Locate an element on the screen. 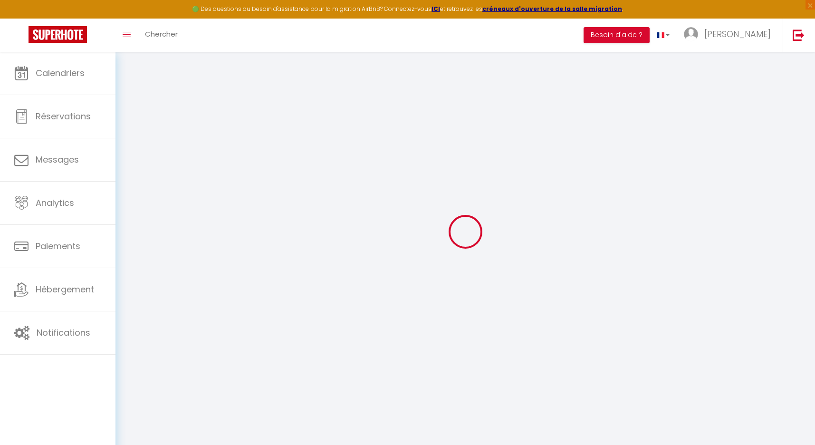 This screenshot has width=815, height=445. button: Ouvrir le widget de chat LiveChat is located at coordinates (22, 18).